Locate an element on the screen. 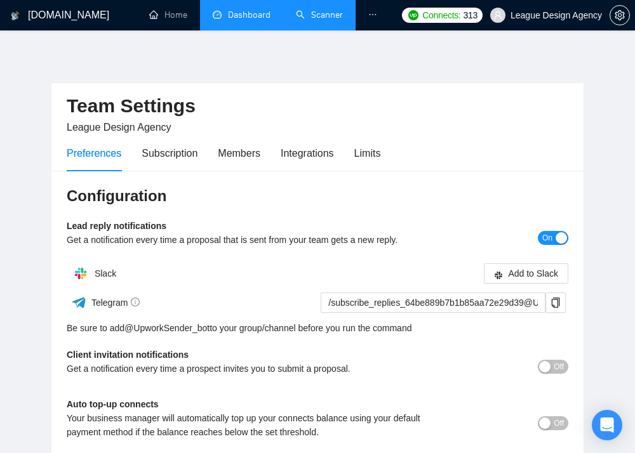 Image resolution: width=635 pixels, height=453 pixels. a: setting is located at coordinates (620, 15).